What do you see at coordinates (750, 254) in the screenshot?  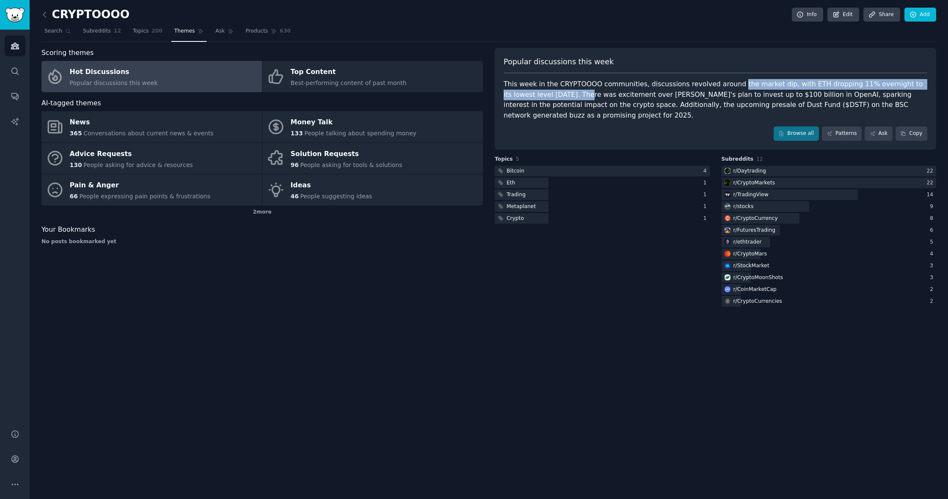 I see `div: r/ CryptoMars` at bounding box center [750, 254].